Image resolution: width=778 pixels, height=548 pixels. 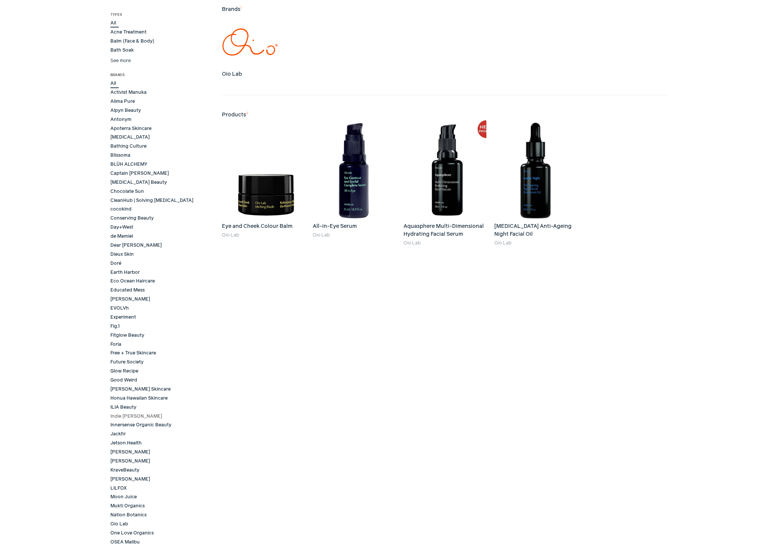 I want to click on span: Acne Treatment, so click(x=130, y=32).